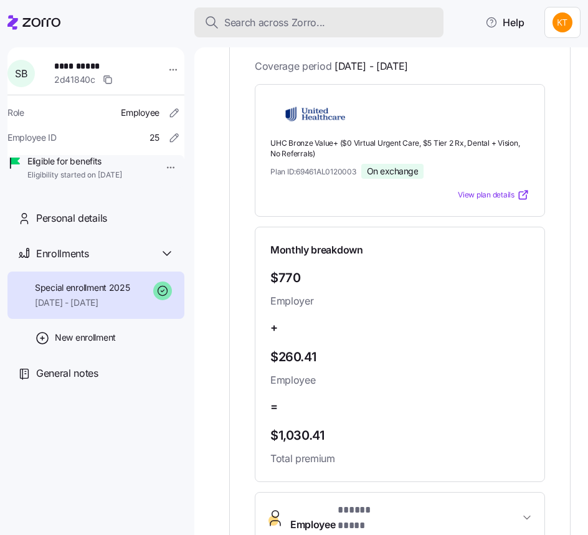  I want to click on span: Special enrollment 2025, so click(82, 288).